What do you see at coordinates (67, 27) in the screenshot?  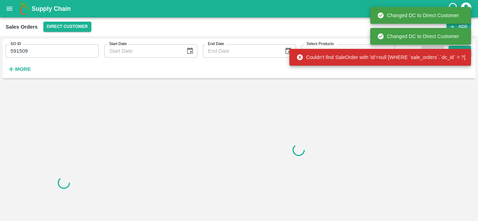 I see `button: Select DC` at bounding box center [67, 27].